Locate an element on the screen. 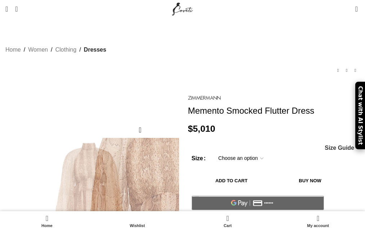 This screenshot has height=231, width=365. a: Clothing is located at coordinates (66, 50).